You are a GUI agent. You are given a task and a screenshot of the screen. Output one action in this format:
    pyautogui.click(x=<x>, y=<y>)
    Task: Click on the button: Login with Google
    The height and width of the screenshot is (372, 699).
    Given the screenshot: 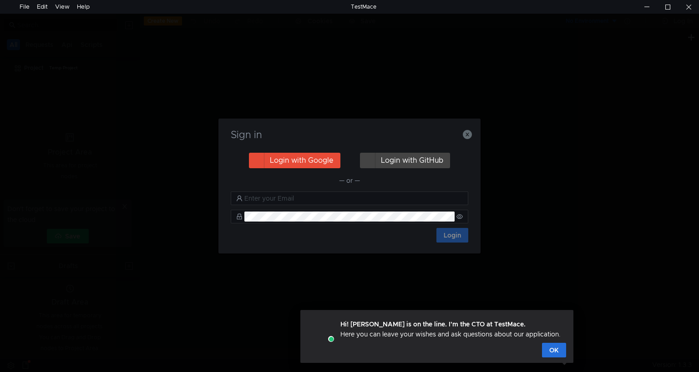 What is the action you would take?
    pyautogui.click(x=295, y=160)
    